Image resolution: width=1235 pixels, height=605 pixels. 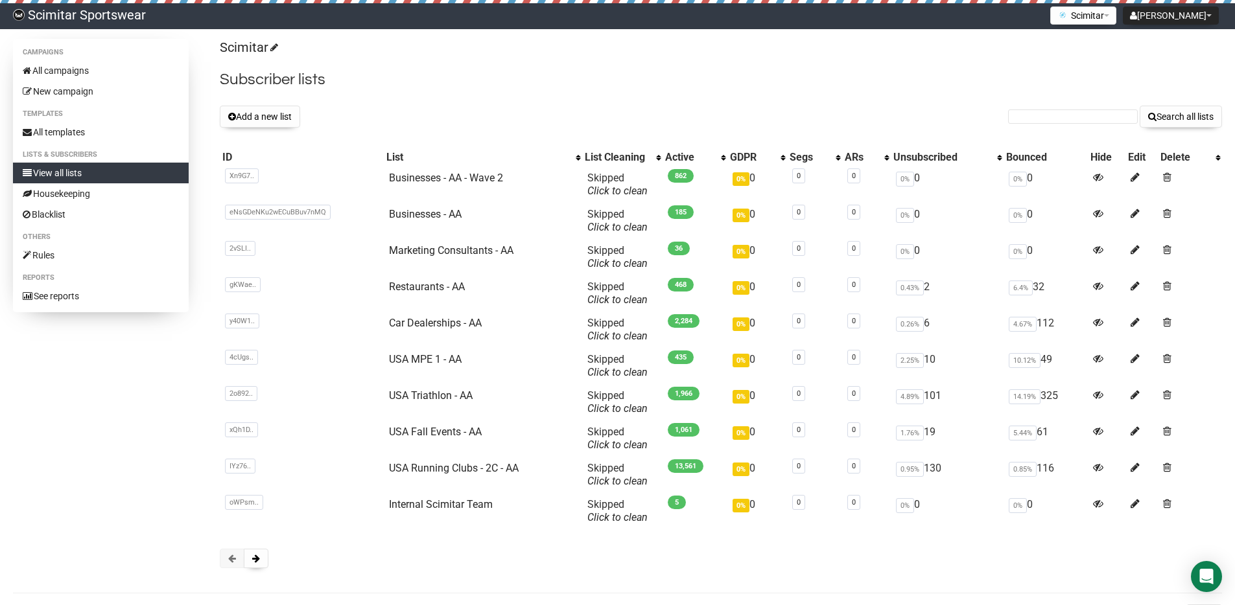 What do you see at coordinates (757, 157) in the screenshot?
I see `th: GDPR: No sort applied, activate to apply an ascending sort` at bounding box center [757, 157].